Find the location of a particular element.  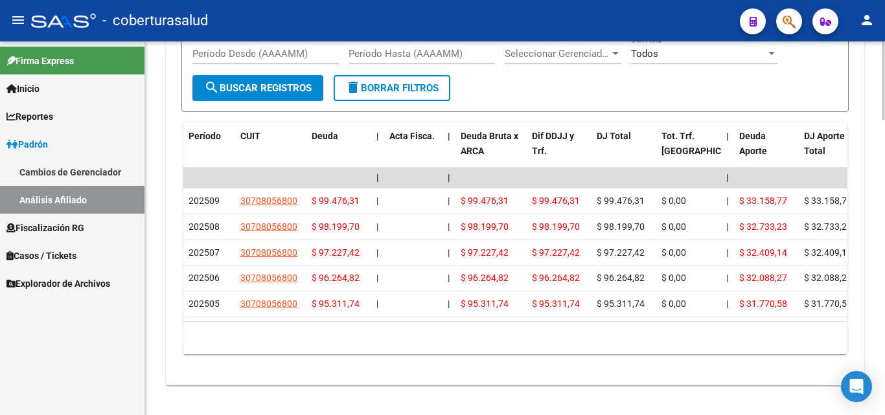

datatable-header-cell: Período is located at coordinates (209, 151).